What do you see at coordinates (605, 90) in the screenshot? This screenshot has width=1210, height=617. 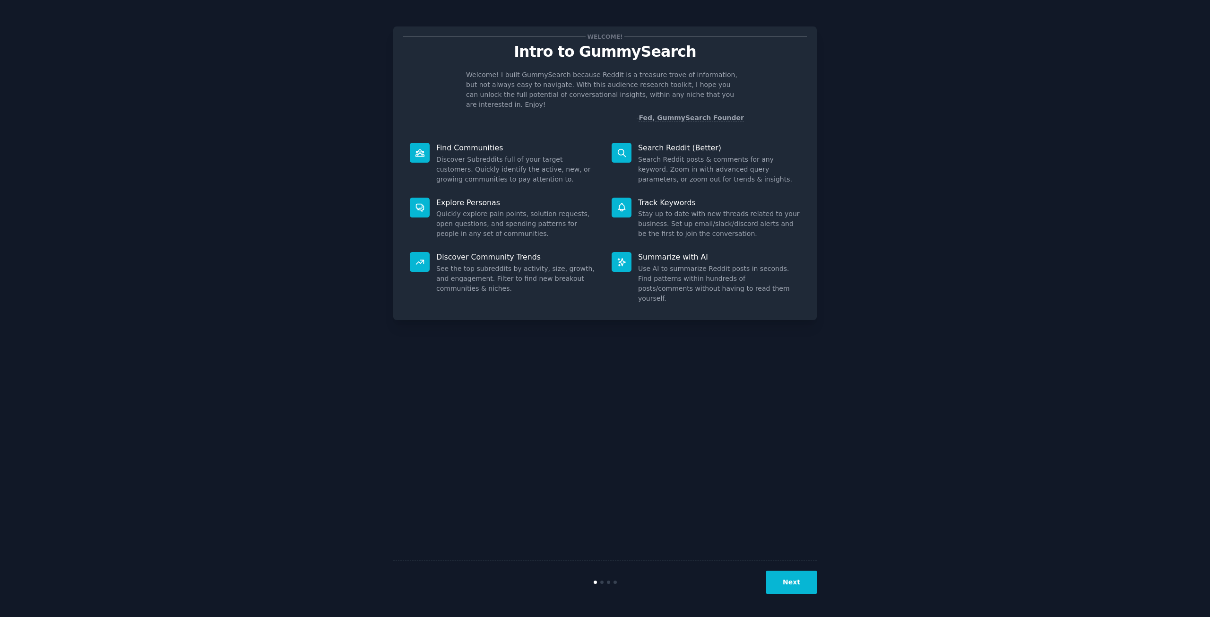 I see `p: Welcome! I built GummySearch because Reddit is a treasure trove of information, but not always ea...` at bounding box center [605, 90].